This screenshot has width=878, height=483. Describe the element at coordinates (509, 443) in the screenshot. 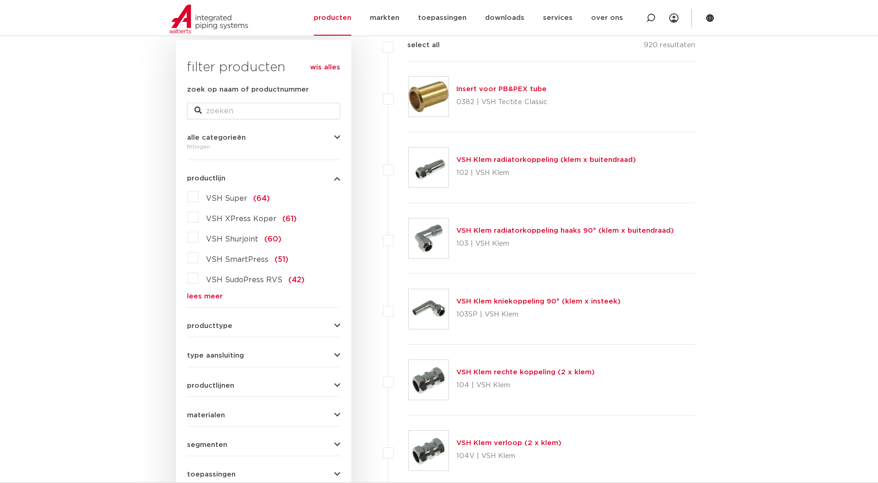

I see `a: VSH Klem verloop (2 x klem)` at that location.